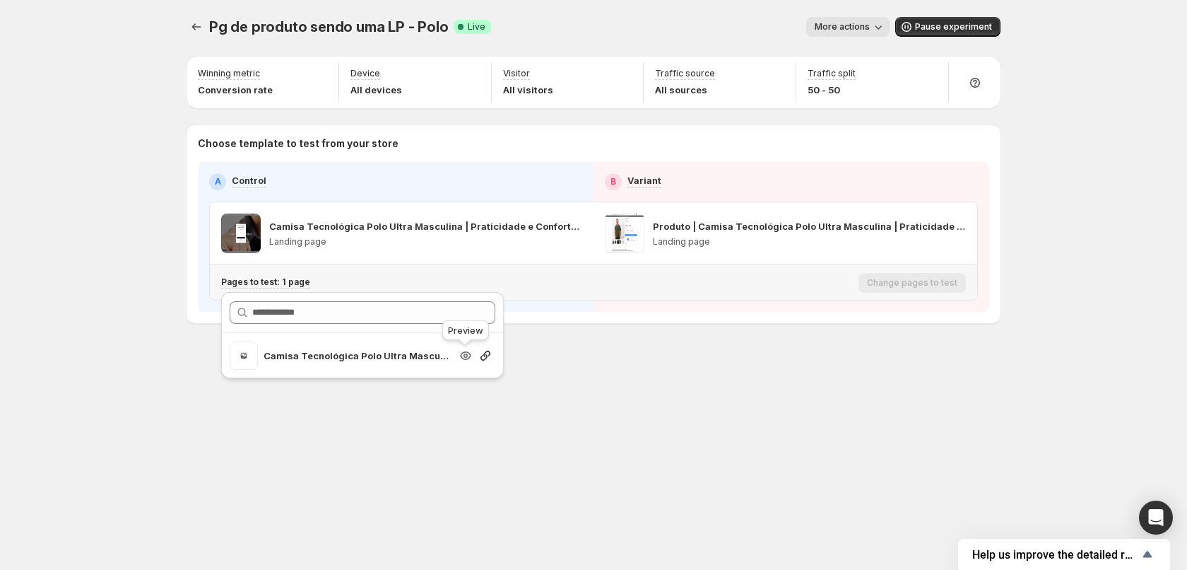  I want to click on span: Pause experiment, so click(953, 27).